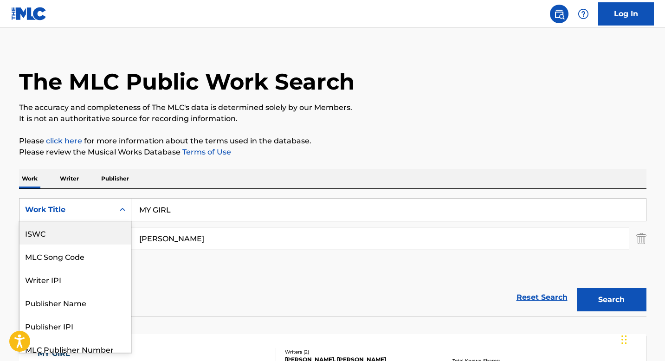 This screenshot has width=665, height=361. Describe the element at coordinates (333, 119) in the screenshot. I see `p: It is not an authoritative source for recording information.` at that location.